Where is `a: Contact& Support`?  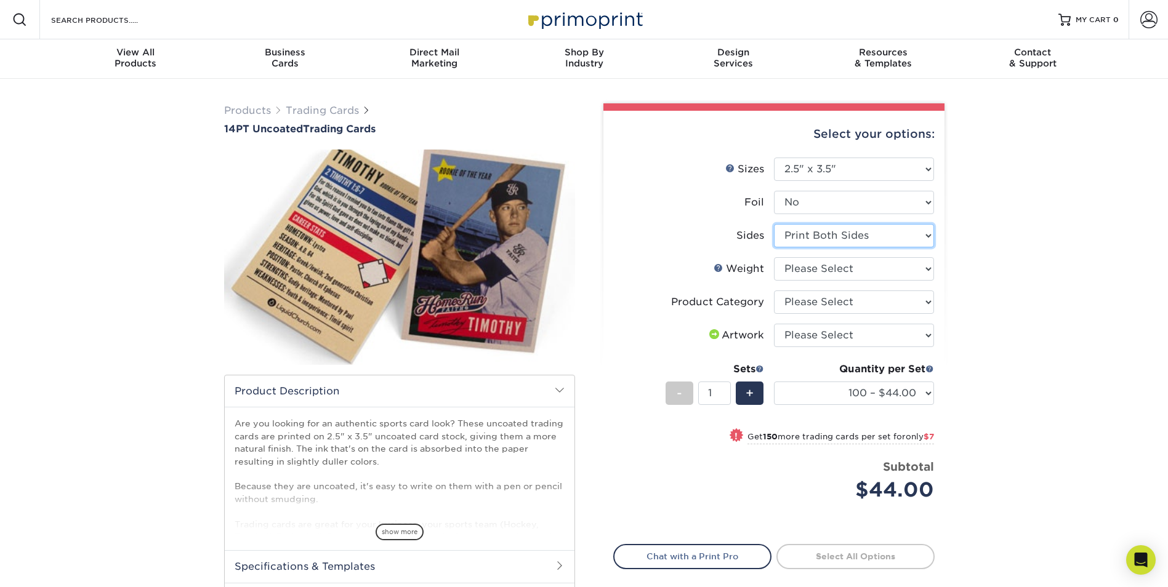
a: Contact& Support is located at coordinates (1033, 59).